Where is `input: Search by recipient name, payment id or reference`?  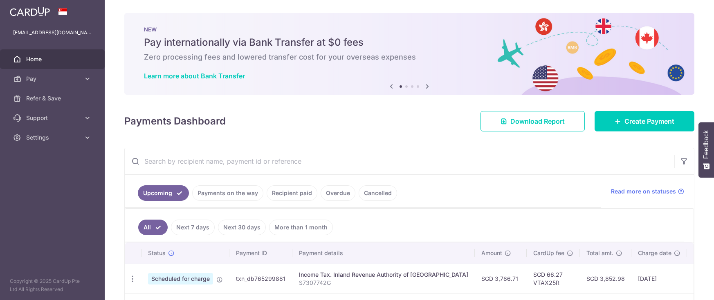
input: Search by recipient name, payment id or reference is located at coordinates (399, 161).